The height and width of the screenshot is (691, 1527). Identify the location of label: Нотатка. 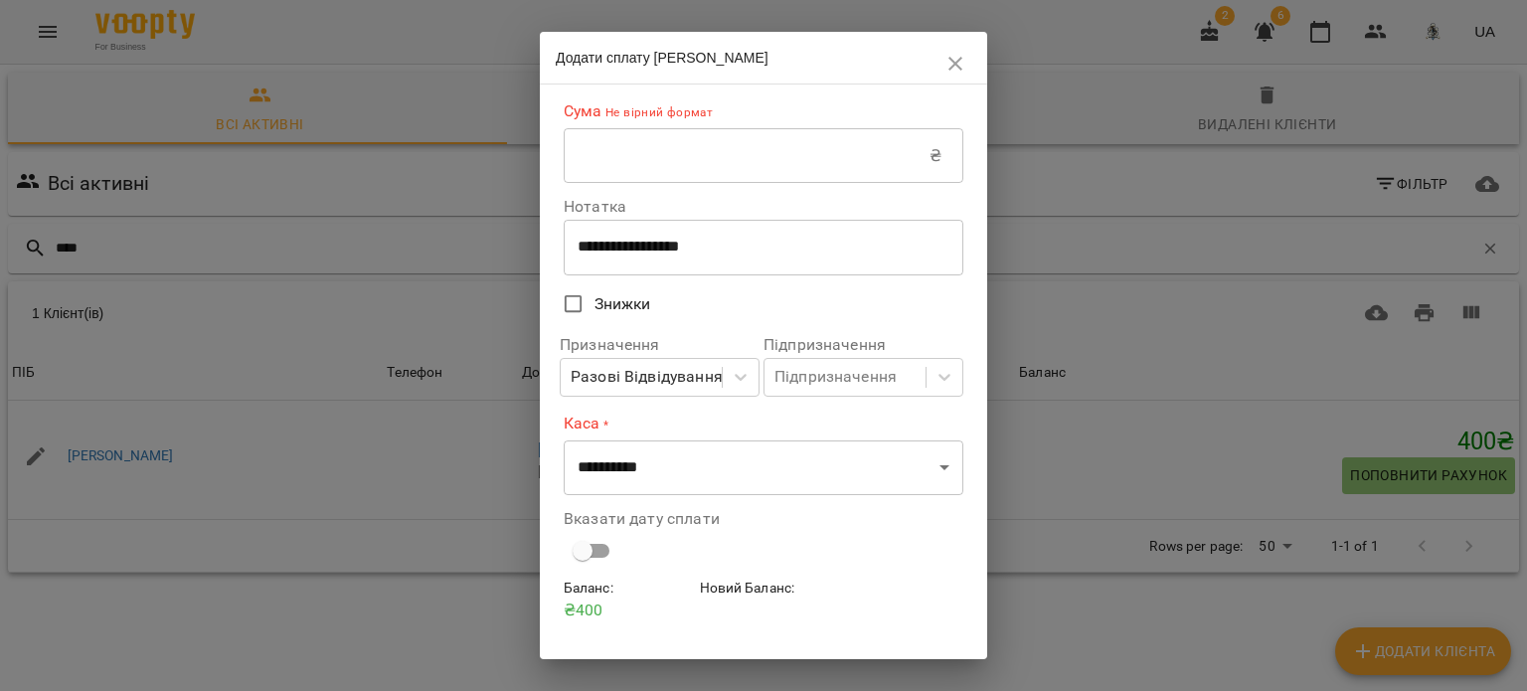
(764, 207).